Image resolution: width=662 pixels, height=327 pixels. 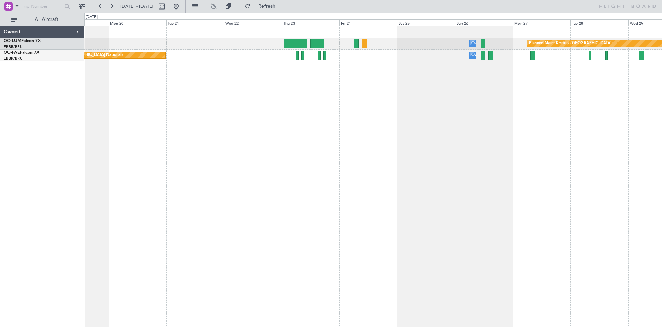 What do you see at coordinates (46, 19) in the screenshot?
I see `span: All Aircraft` at bounding box center [46, 19].